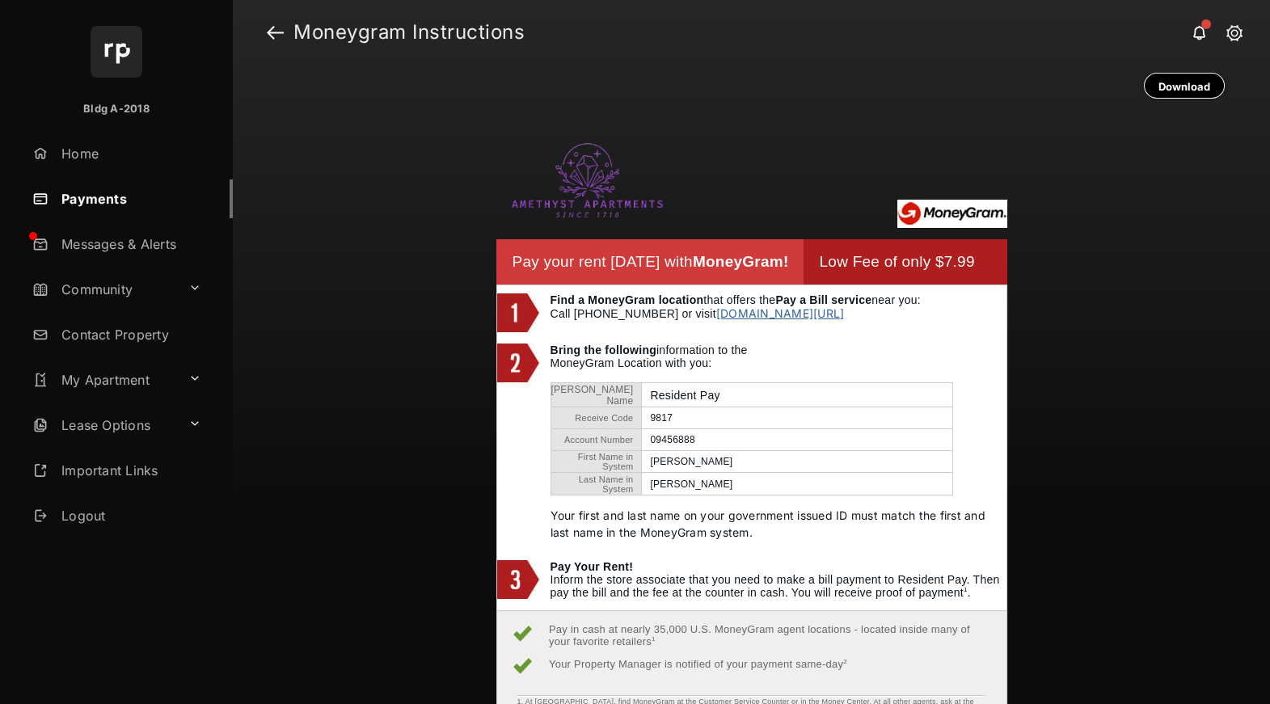  Describe the element at coordinates (103, 380) in the screenshot. I see `a: My Apartment` at that location.